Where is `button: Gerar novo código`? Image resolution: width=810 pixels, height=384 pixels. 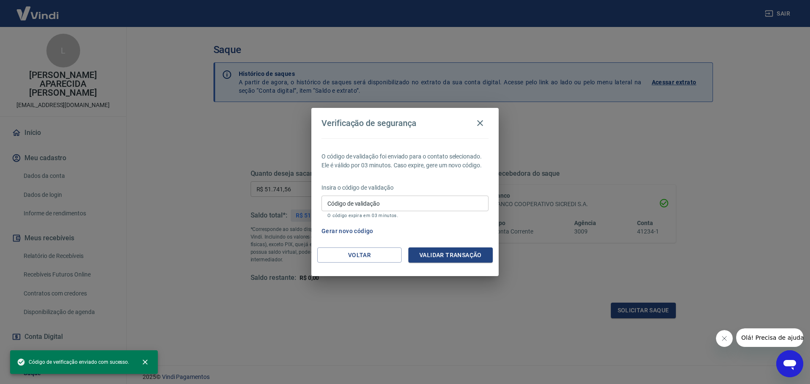 button: Gerar novo código is located at coordinates (347, 231).